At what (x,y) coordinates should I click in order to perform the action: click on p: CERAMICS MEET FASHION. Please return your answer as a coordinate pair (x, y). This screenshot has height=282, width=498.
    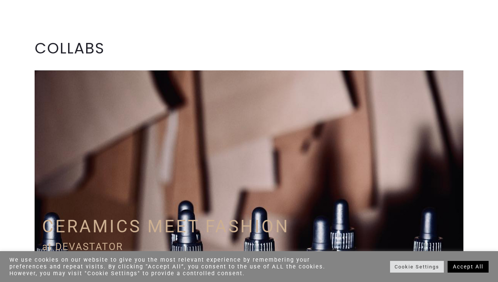
    Looking at the image, I should click on (249, 226).